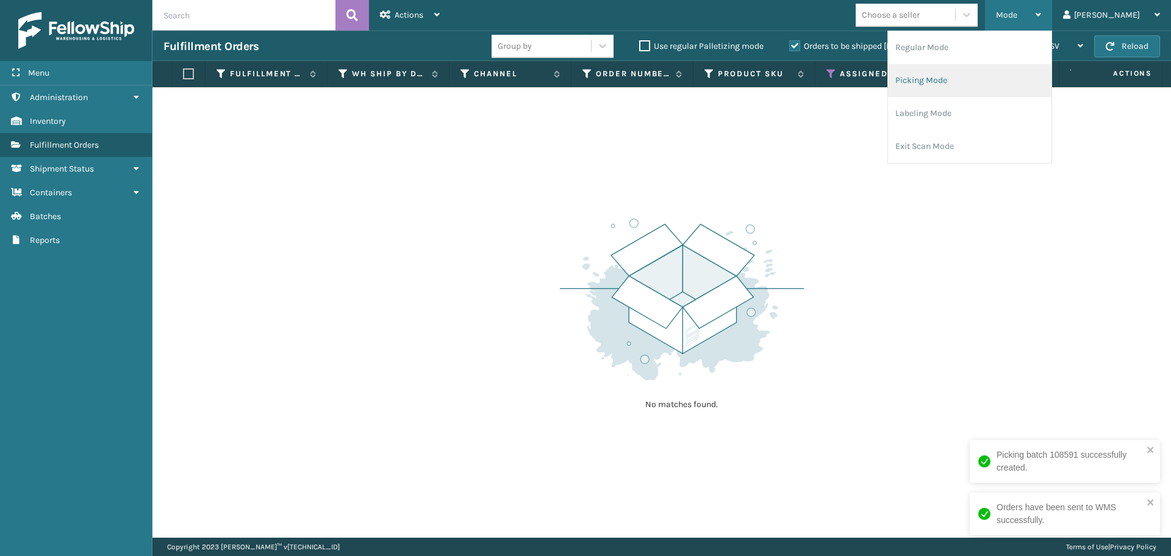 Image resolution: width=1171 pixels, height=556 pixels. I want to click on span: Containers, so click(51, 192).